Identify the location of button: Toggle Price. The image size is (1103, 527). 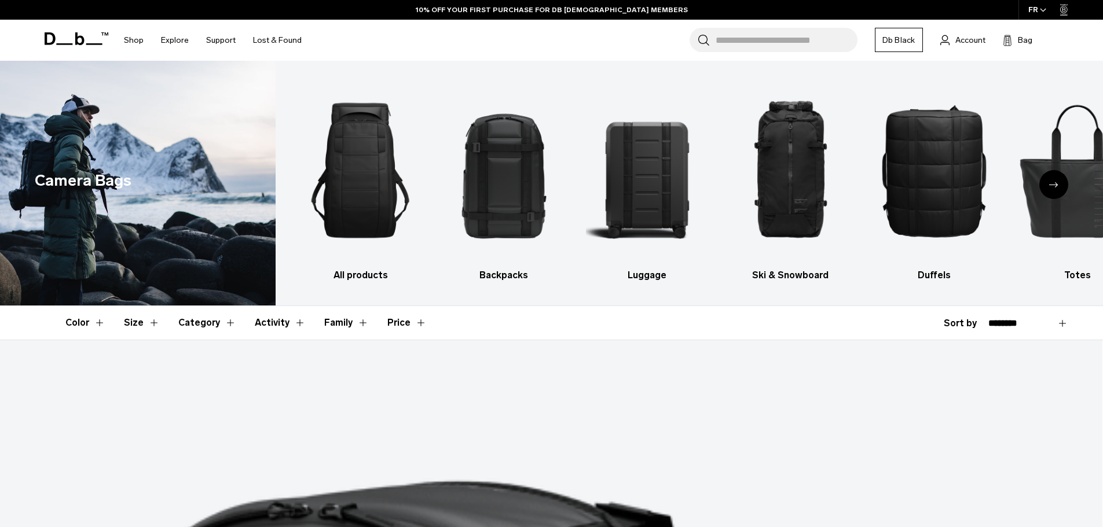
(407, 323).